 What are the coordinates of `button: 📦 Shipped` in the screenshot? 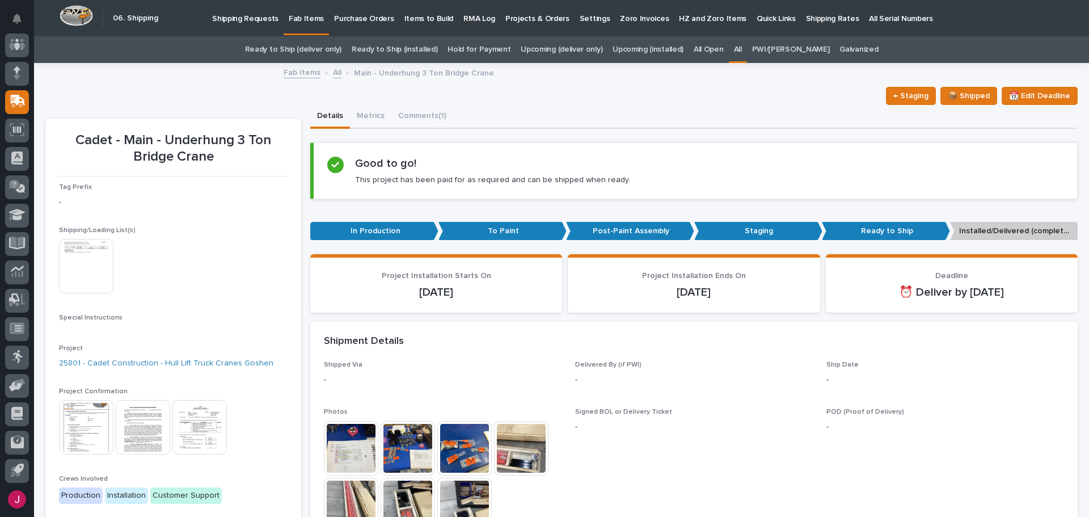 It's located at (969, 96).